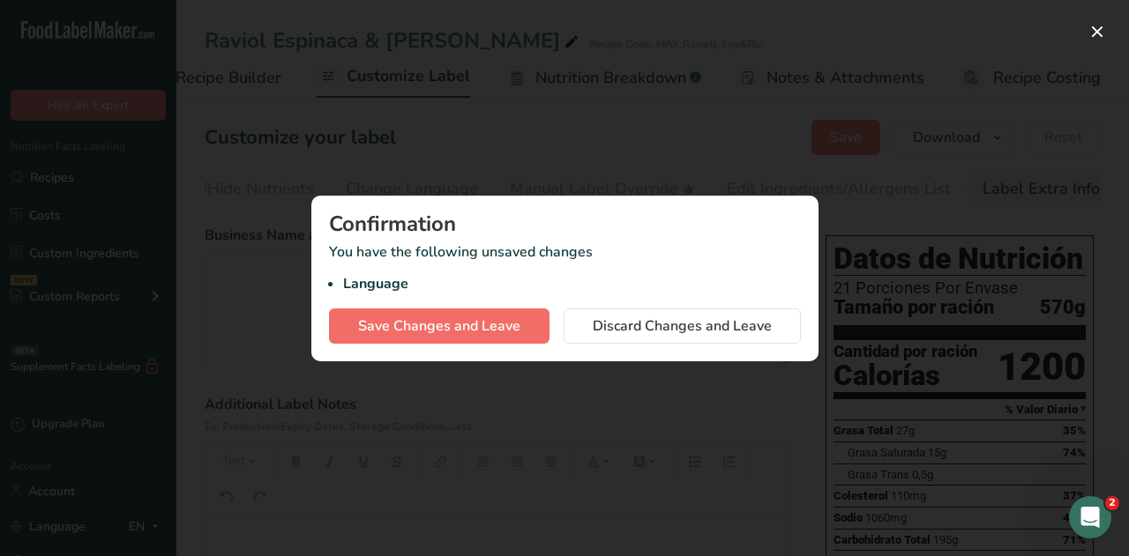 This screenshot has width=1129, height=556. What do you see at coordinates (564, 224) in the screenshot?
I see `div: Confirmation` at bounding box center [564, 224].